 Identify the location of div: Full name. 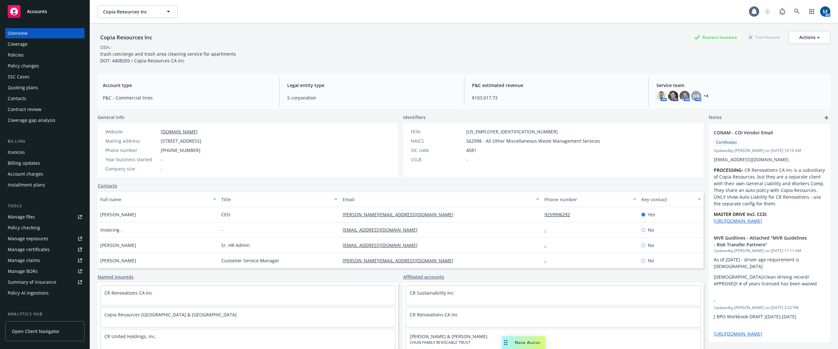
(155, 199).